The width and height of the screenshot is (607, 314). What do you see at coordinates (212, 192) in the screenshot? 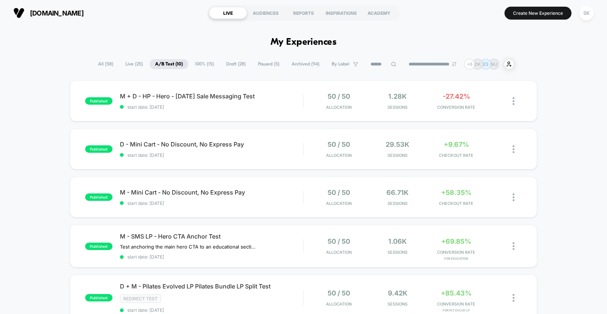
I see `span: M - Mini Cart - No Discount, No Express Pay` at bounding box center [212, 192].